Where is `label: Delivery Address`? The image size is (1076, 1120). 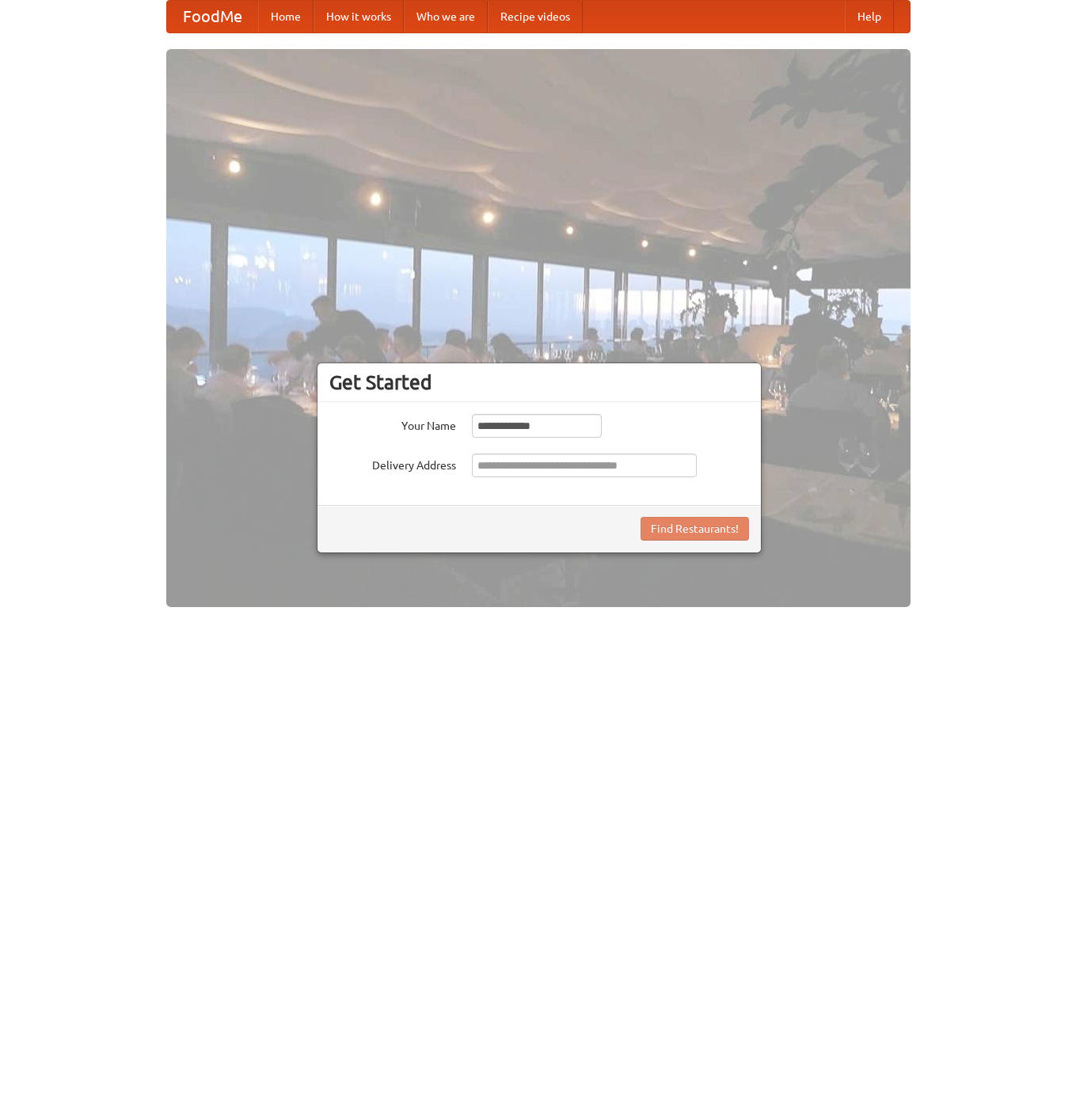 label: Delivery Address is located at coordinates (393, 463).